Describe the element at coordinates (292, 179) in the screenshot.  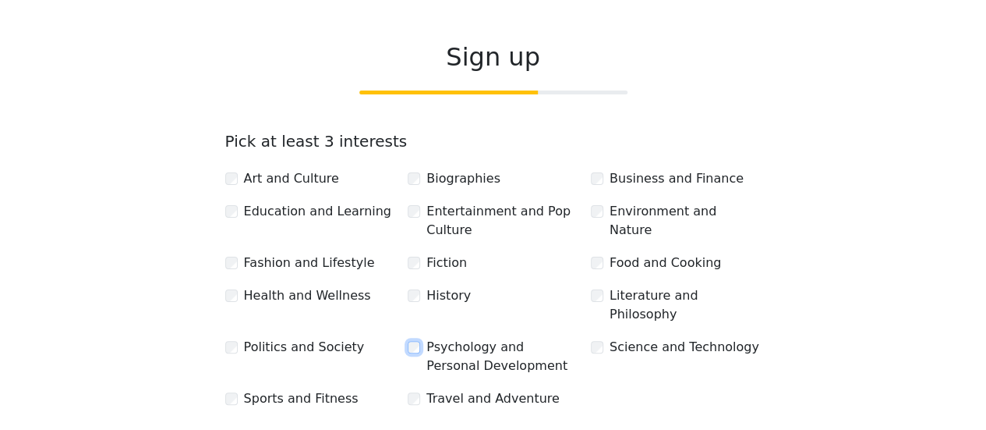
I see `label: Art and Culture` at that location.